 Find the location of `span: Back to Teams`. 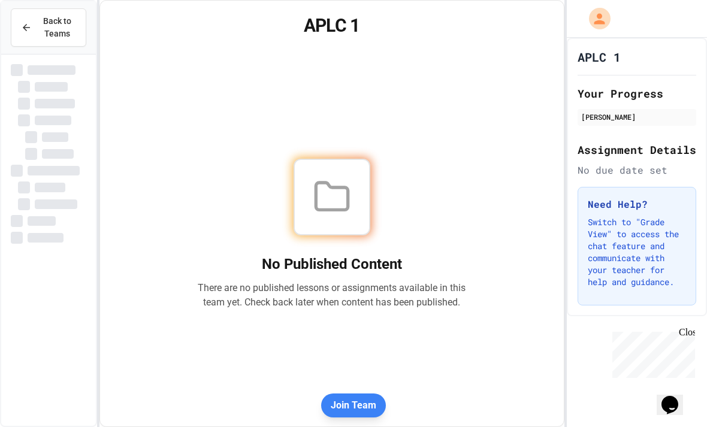

span: Back to Teams is located at coordinates (58, 28).